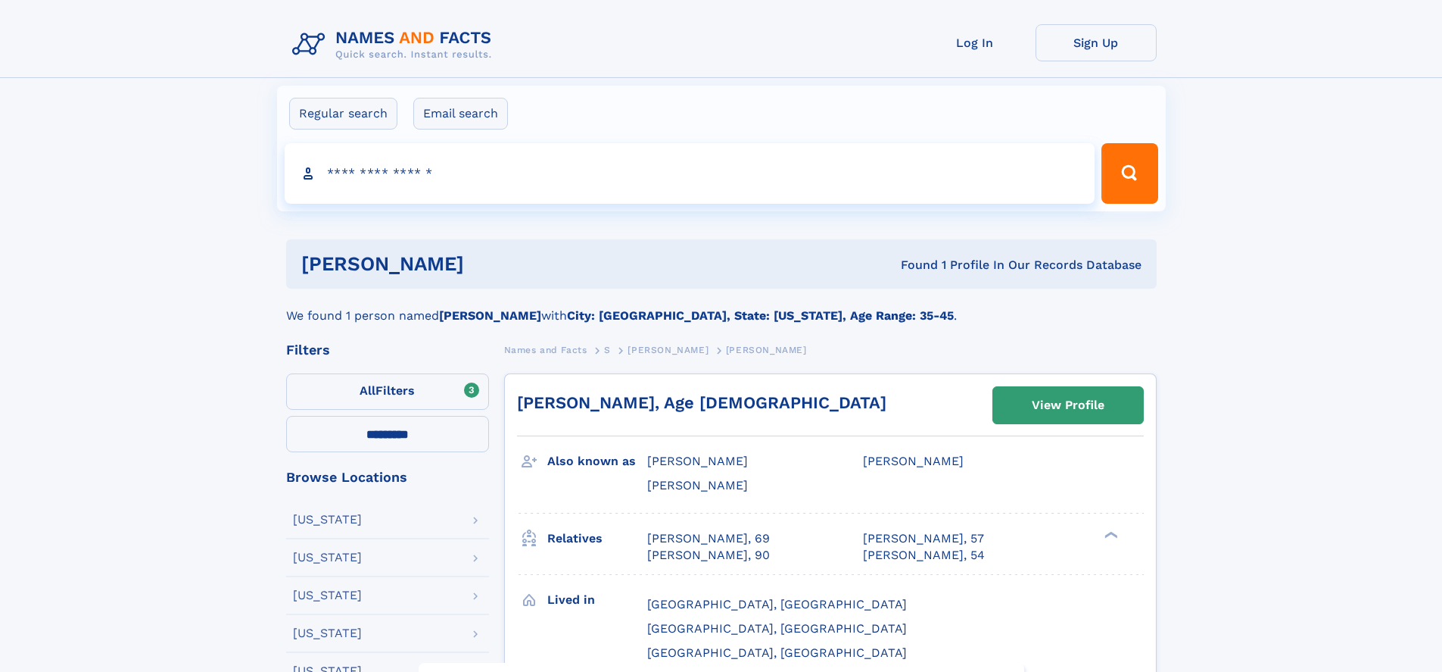 This screenshot has height=672, width=1442. I want to click on img: Logo Names and Facts, so click(395, 45).